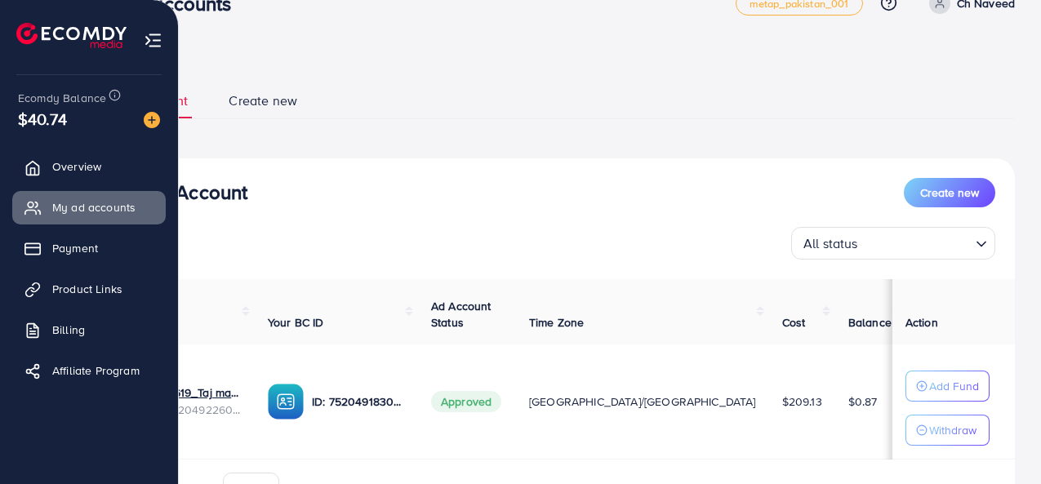 The height and width of the screenshot is (484, 1041). What do you see at coordinates (89, 167) in the screenshot?
I see `a: Overview` at bounding box center [89, 167].